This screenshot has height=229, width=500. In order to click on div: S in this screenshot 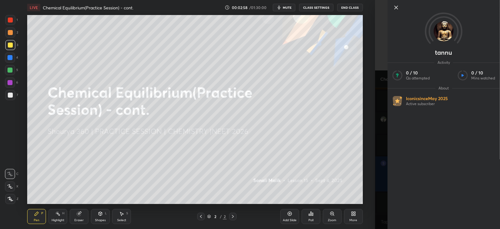, I will do `click(127, 213)`.